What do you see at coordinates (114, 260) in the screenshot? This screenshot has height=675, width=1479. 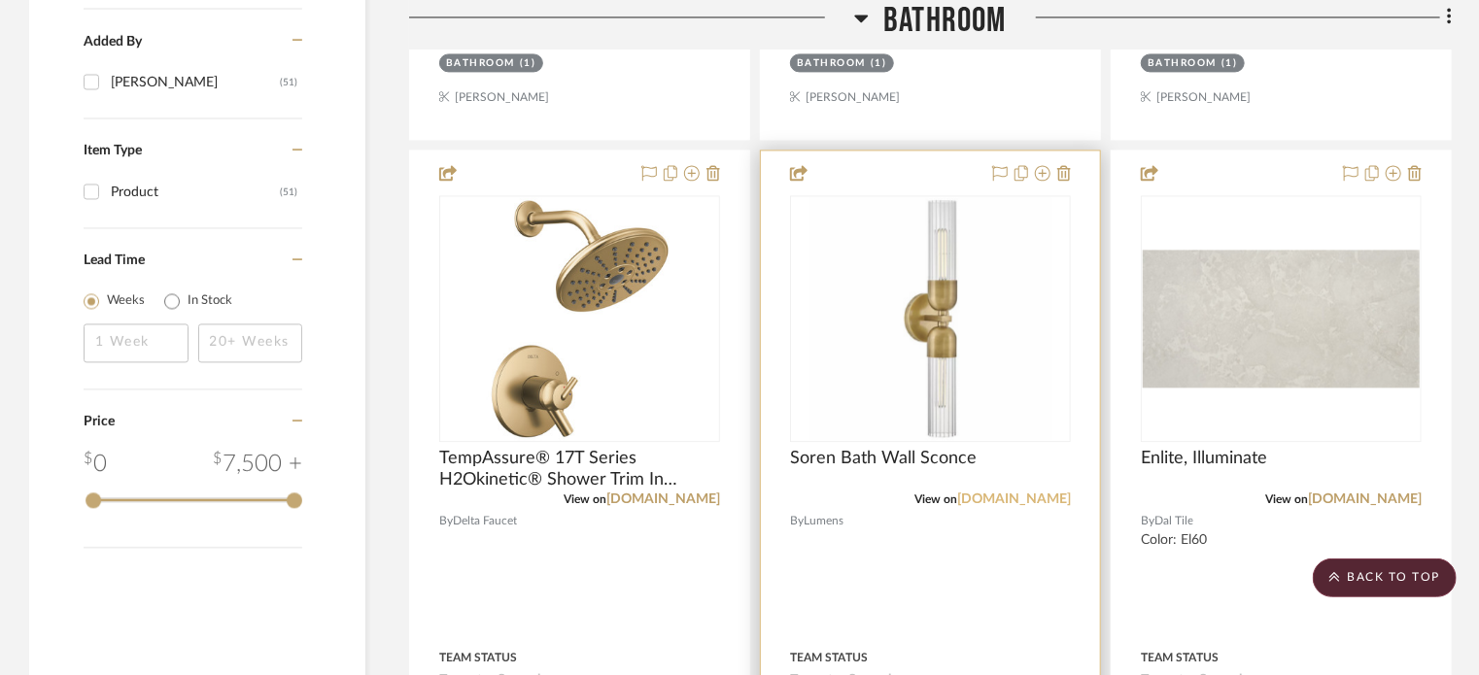 I see `span: Lead Time` at bounding box center [114, 260].